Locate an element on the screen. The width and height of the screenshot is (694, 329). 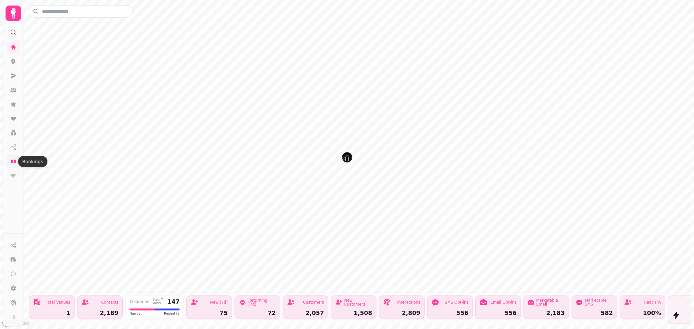
button: Kellas Restaurant is located at coordinates (347, 157).